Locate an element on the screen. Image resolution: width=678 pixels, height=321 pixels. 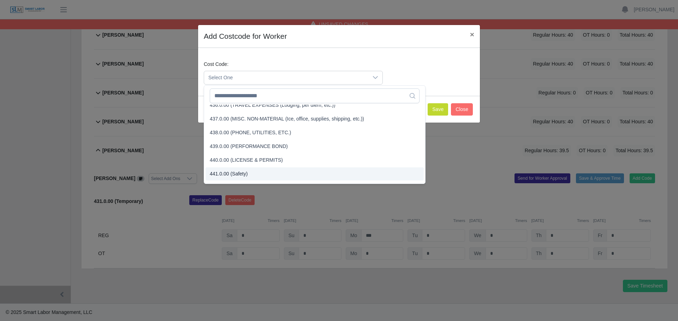
li: 437.0.00 (MISC. NON-MATERIAL (Ice, office, supplies, shipping, etc.)) is located at coordinates (314, 119).